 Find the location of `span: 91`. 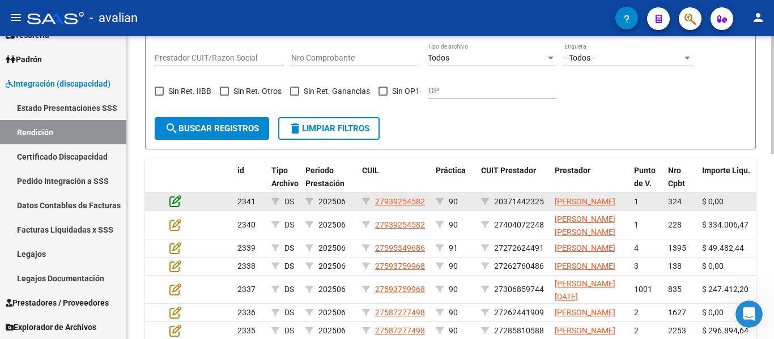

span: 91 is located at coordinates (453, 248).